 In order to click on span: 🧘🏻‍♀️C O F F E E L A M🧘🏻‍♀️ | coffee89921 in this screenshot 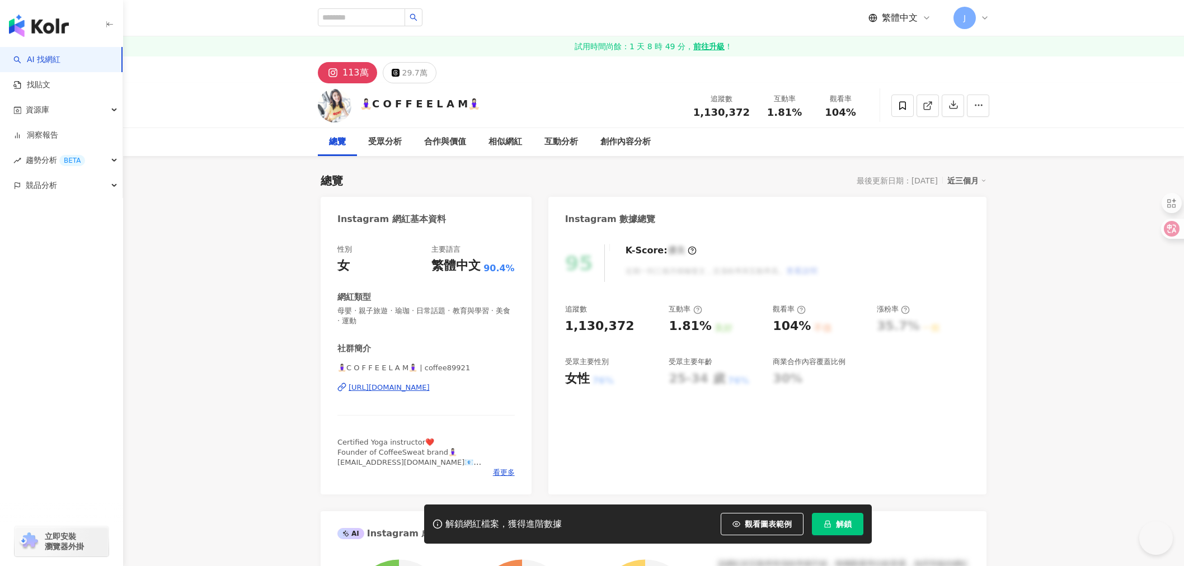, I will do `click(426, 368)`.